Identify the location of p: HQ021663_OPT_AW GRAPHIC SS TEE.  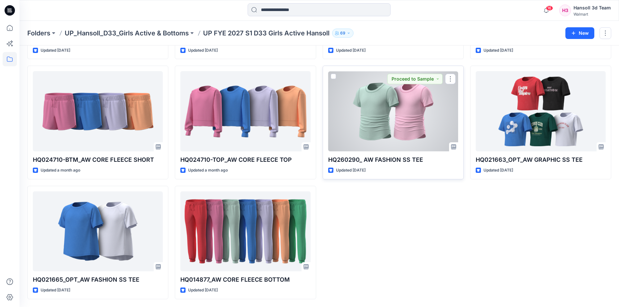
(541, 160).